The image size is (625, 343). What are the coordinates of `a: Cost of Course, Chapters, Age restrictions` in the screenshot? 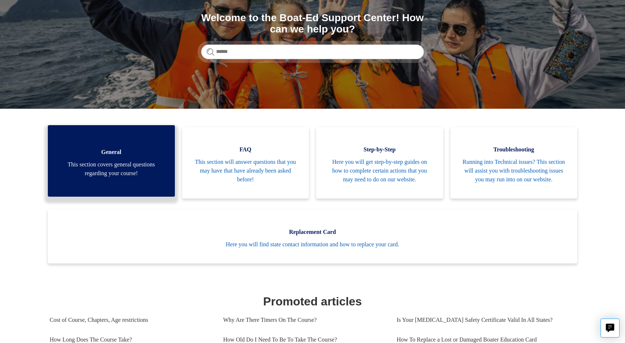 It's located at (131, 320).